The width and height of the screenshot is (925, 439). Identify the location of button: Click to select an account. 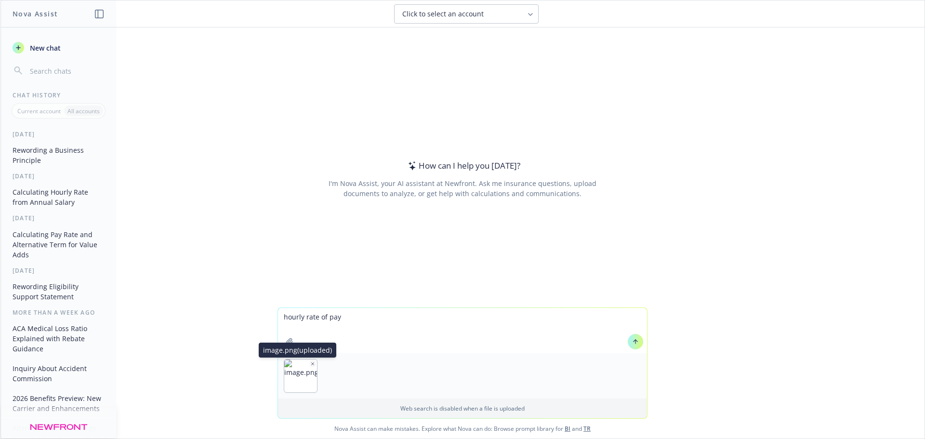
(466, 14).